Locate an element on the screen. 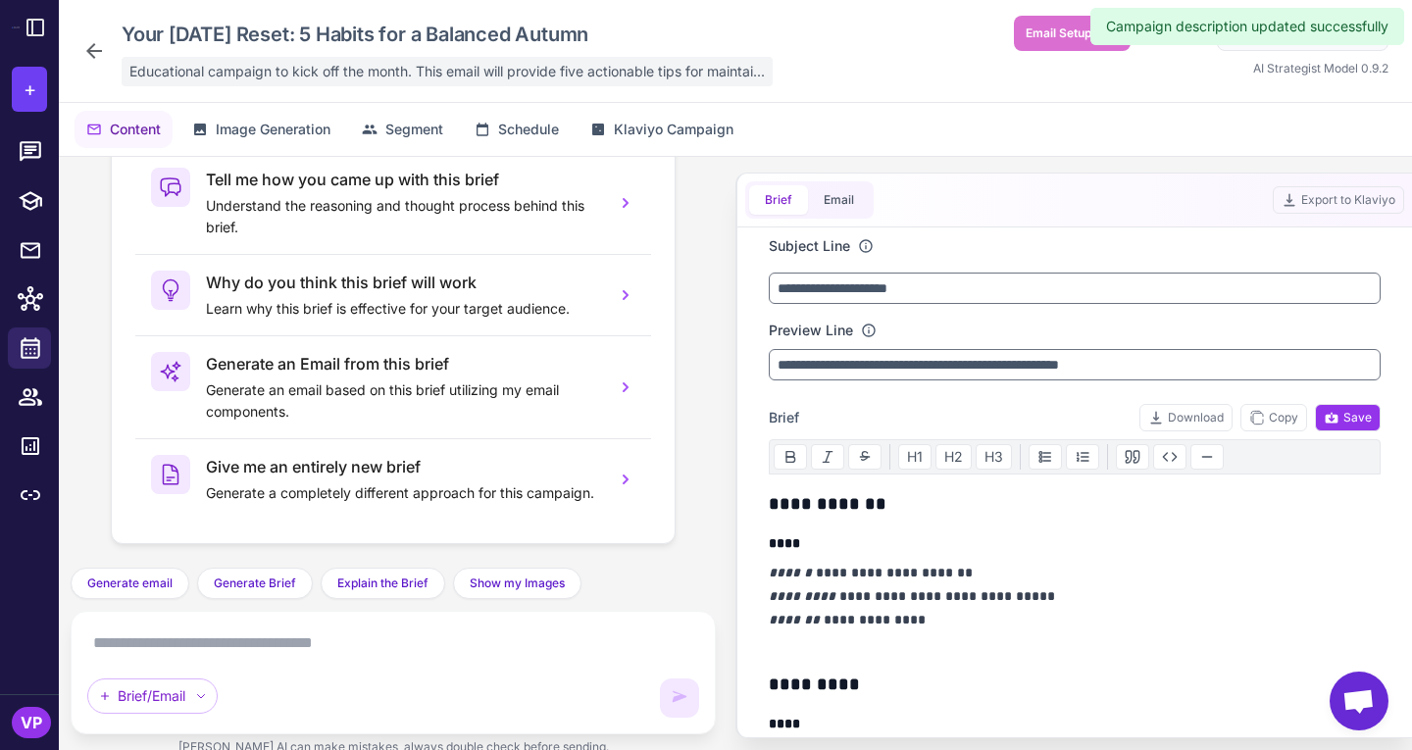  span: Save is located at coordinates (1348, 418).